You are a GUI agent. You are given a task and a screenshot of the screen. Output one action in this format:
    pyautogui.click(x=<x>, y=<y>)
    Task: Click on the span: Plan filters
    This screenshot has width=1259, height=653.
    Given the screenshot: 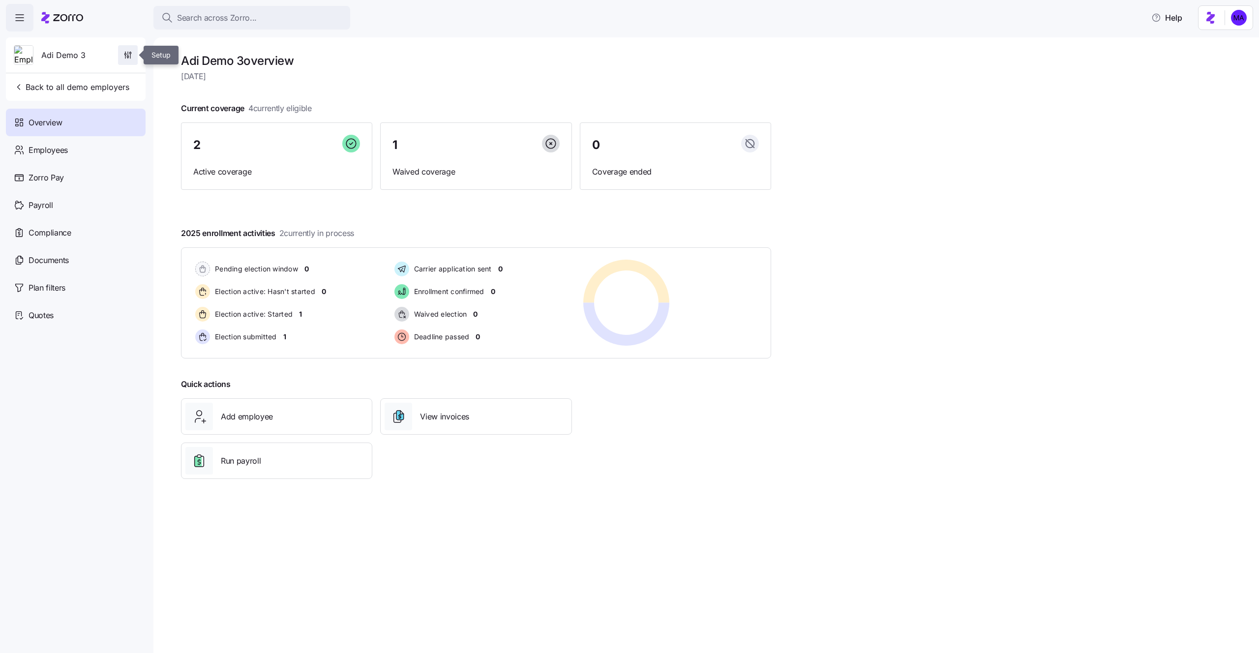 What is the action you would take?
    pyautogui.click(x=47, y=288)
    